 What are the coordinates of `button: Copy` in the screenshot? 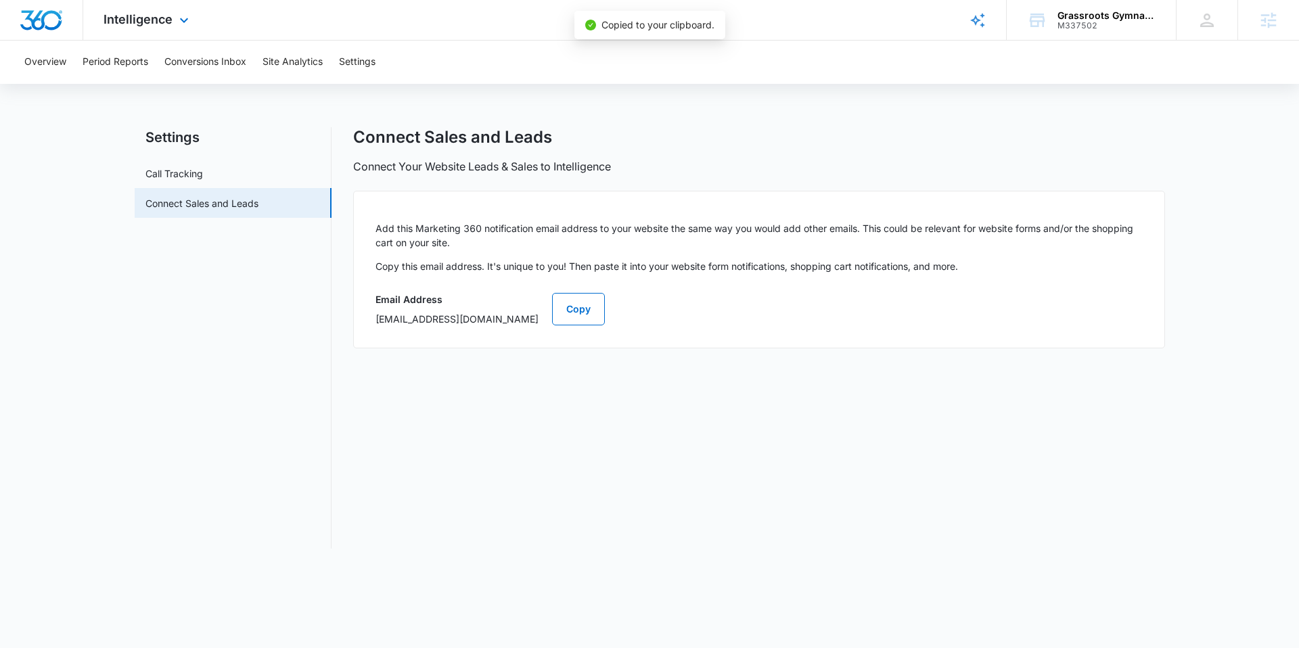 It's located at (578, 309).